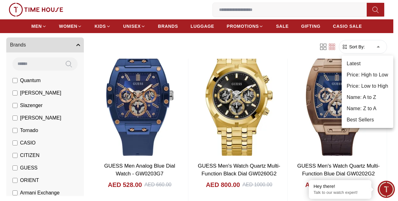 The height and width of the screenshot is (201, 398). I want to click on p: Talk to our watch expert!, so click(340, 193).